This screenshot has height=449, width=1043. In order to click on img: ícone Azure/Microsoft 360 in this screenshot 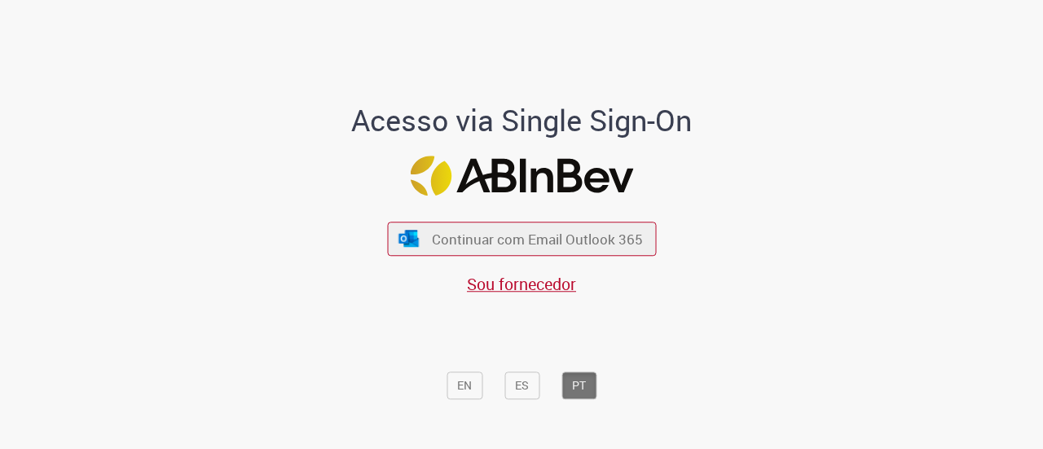, I will do `click(409, 238)`.